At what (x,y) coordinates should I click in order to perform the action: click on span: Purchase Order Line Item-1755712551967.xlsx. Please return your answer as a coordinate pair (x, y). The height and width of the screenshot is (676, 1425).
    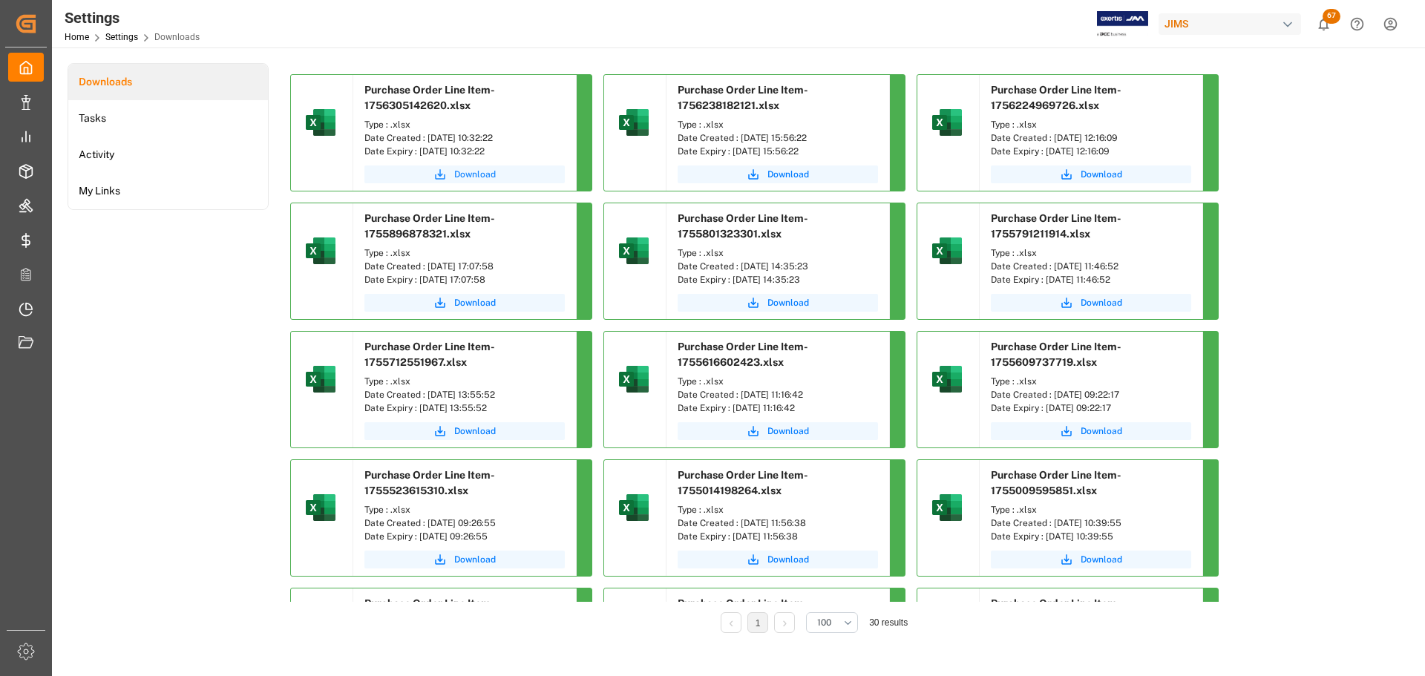
    Looking at the image, I should click on (430, 354).